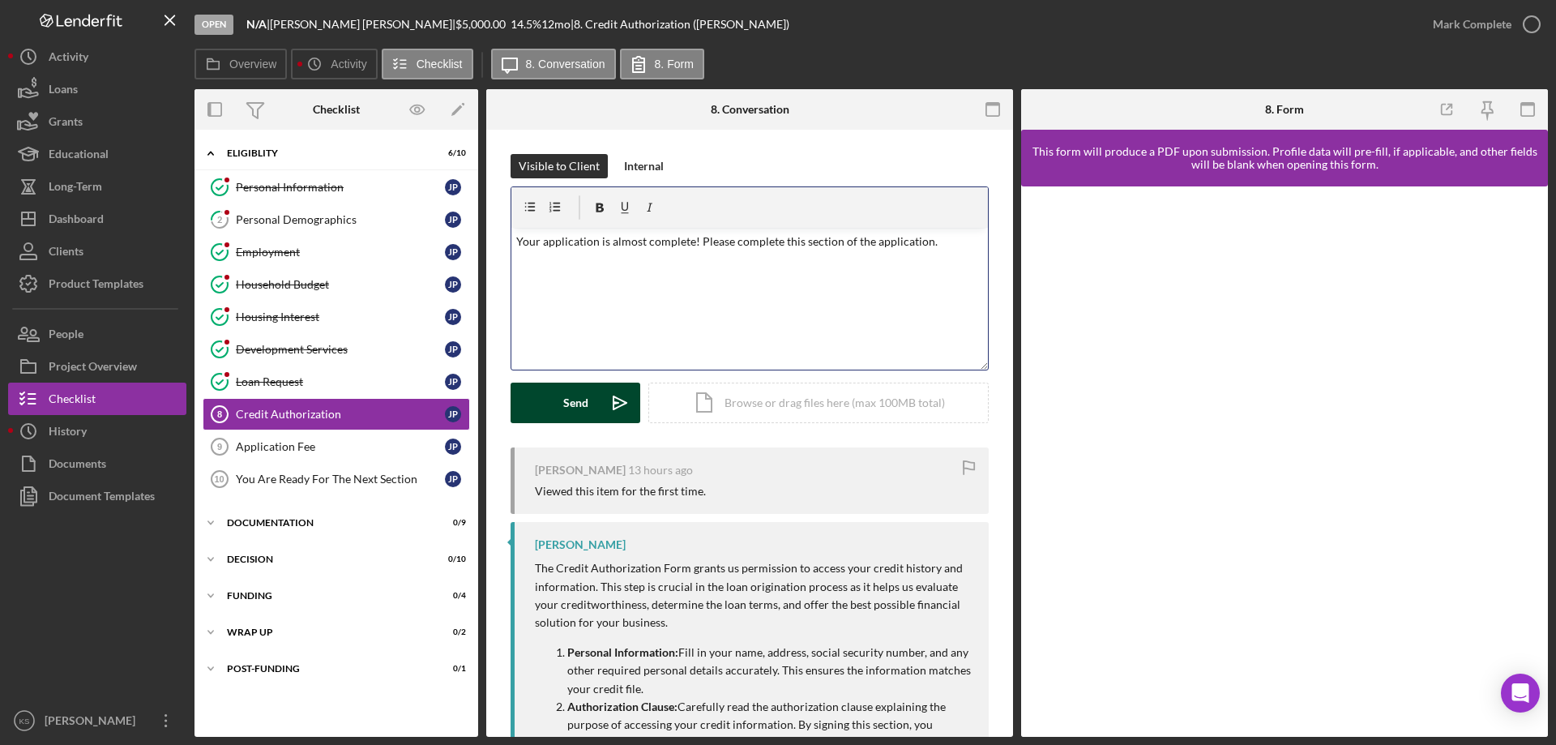  I want to click on button: Documents, so click(97, 464).